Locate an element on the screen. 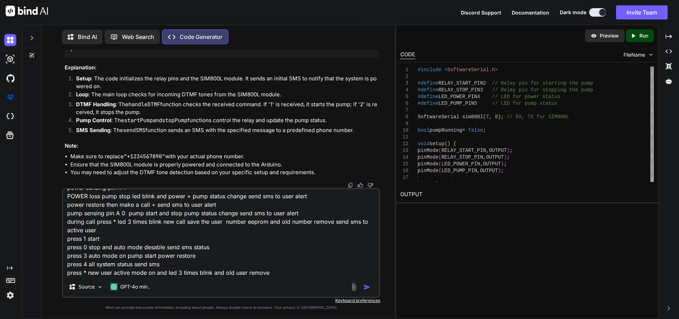 This screenshot has height=319, width=679. div: 17 is located at coordinates (404, 177).